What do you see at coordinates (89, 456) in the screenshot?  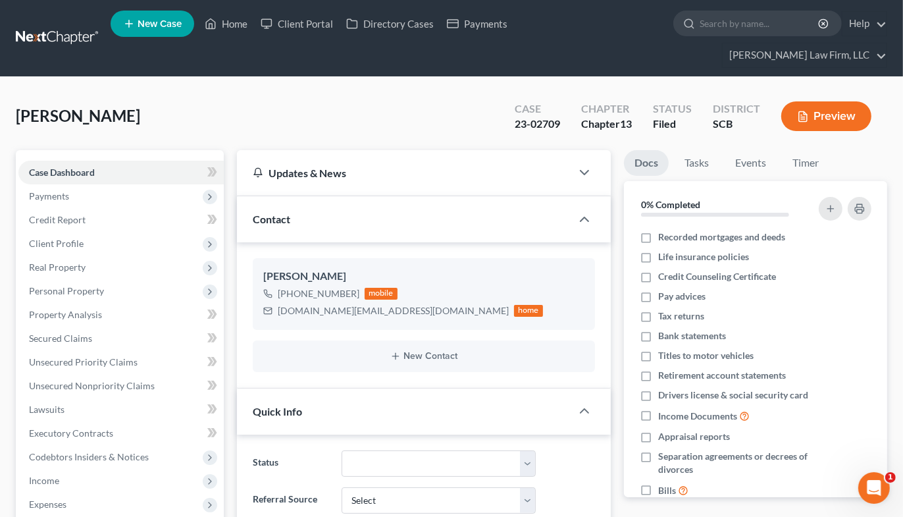 I see `span: Codebtors Insiders & Notices` at bounding box center [89, 456].